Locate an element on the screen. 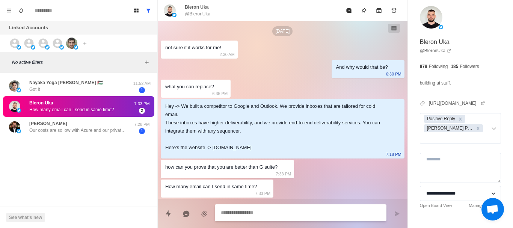 The image size is (513, 228). div: Remove Namit Pending is located at coordinates (478, 128).